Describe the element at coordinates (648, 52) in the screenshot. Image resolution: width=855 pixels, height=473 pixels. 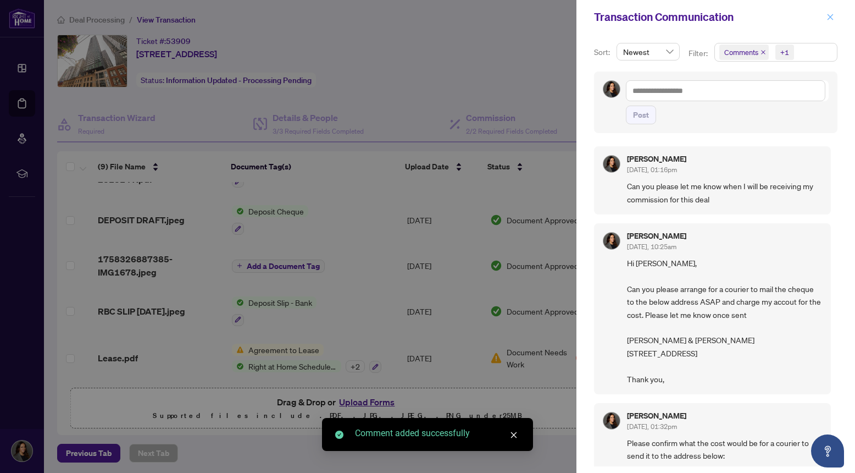
I see `span: Newest` at that location.